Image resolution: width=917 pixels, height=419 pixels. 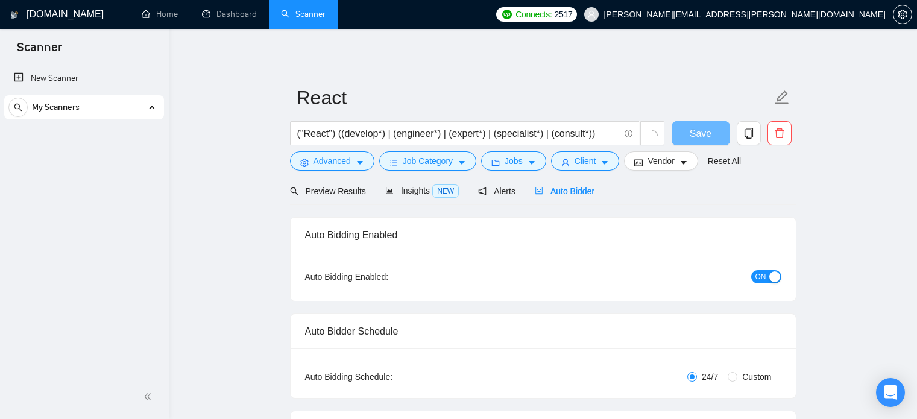 What do you see at coordinates (903, 14) in the screenshot?
I see `button: setting` at bounding box center [903, 14].